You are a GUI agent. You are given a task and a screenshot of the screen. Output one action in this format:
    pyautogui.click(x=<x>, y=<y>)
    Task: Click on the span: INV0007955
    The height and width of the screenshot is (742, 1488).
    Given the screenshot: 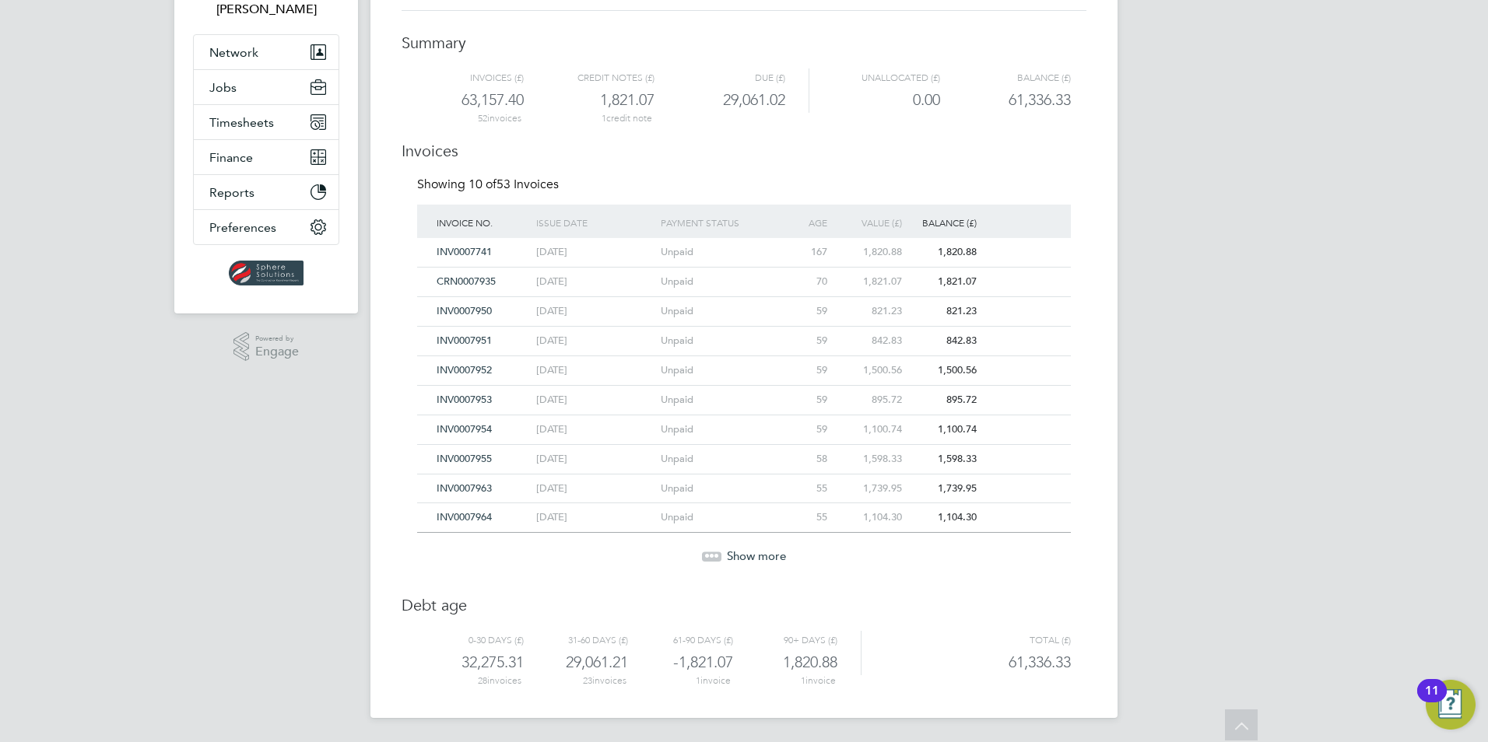 What is the action you would take?
    pyautogui.click(x=464, y=458)
    